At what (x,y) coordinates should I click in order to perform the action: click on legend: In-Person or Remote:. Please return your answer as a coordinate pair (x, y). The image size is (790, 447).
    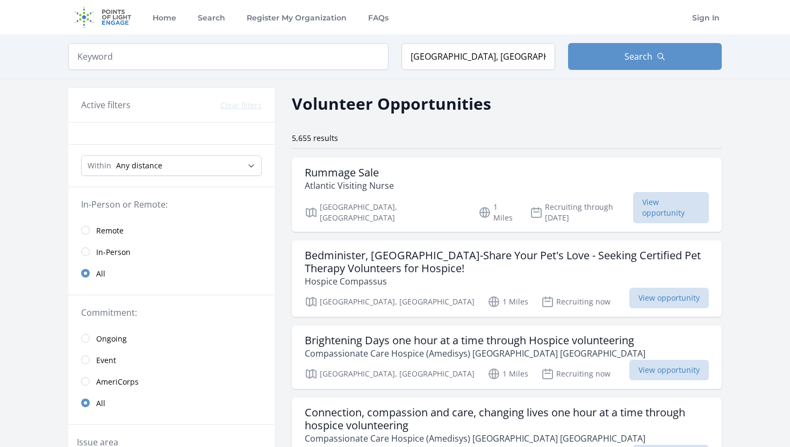
    Looking at the image, I should click on (172, 204).